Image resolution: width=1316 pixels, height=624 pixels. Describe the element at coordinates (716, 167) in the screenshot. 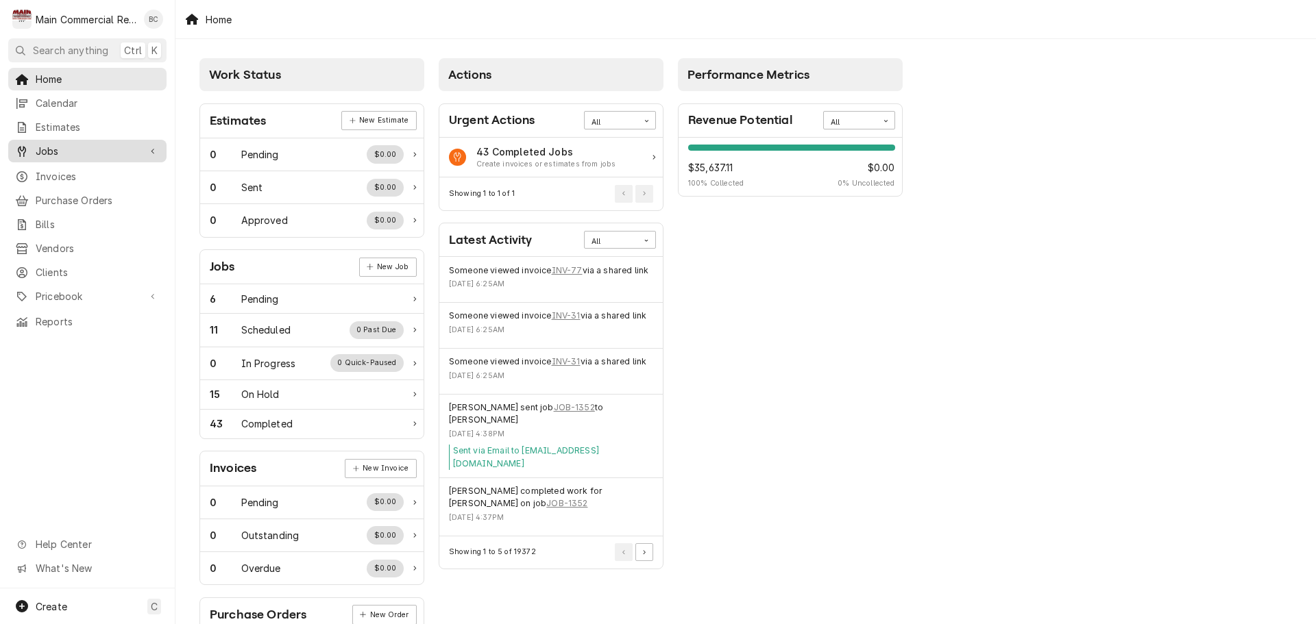

I see `span: $35,637.11` at that location.